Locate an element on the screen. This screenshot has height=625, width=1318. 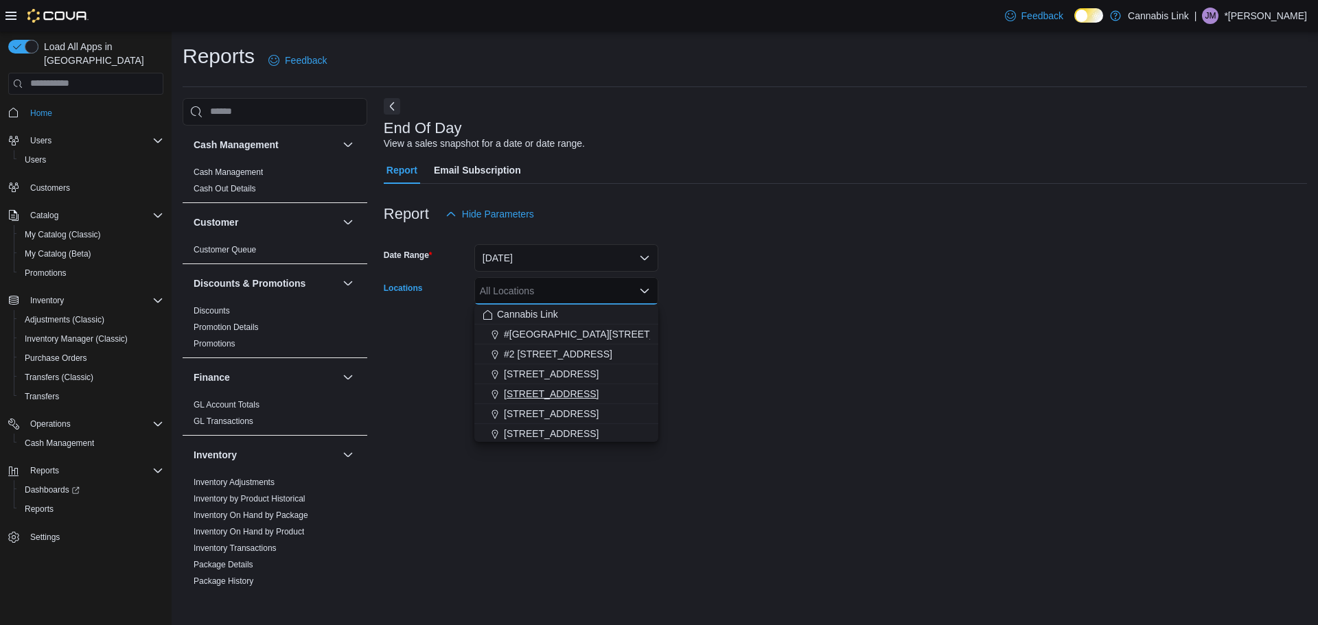
div: *Jordan Mills is located at coordinates (1210, 16).